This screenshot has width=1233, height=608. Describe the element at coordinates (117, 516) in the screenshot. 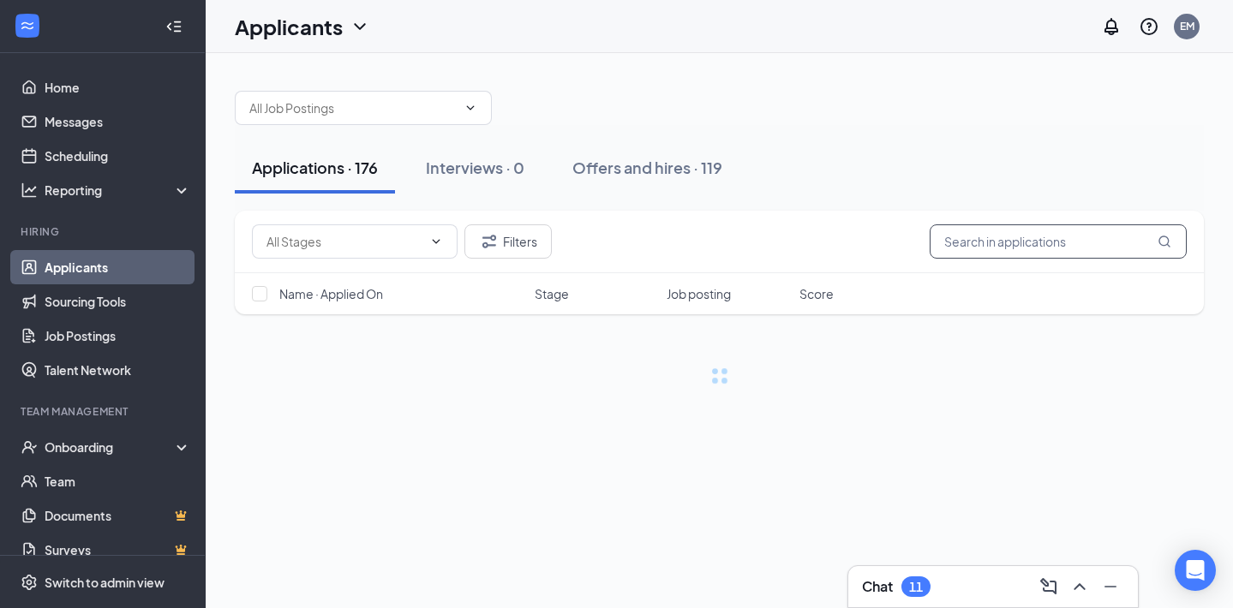

I see `a: DocumentsCrown` at that location.